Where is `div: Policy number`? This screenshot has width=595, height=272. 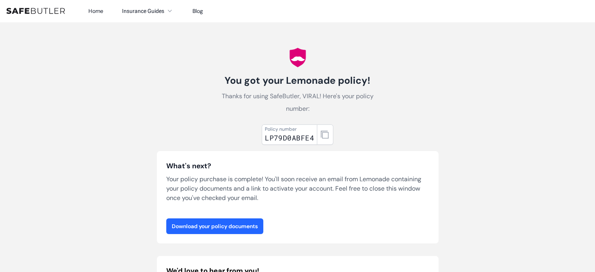 div: Policy number is located at coordinates (290, 129).